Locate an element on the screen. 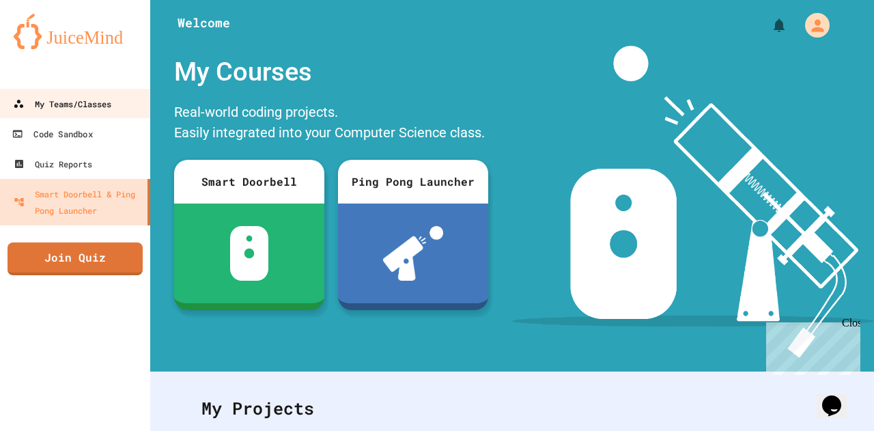 The image size is (874, 431). div: Quiz Reports is located at coordinates (53, 164).